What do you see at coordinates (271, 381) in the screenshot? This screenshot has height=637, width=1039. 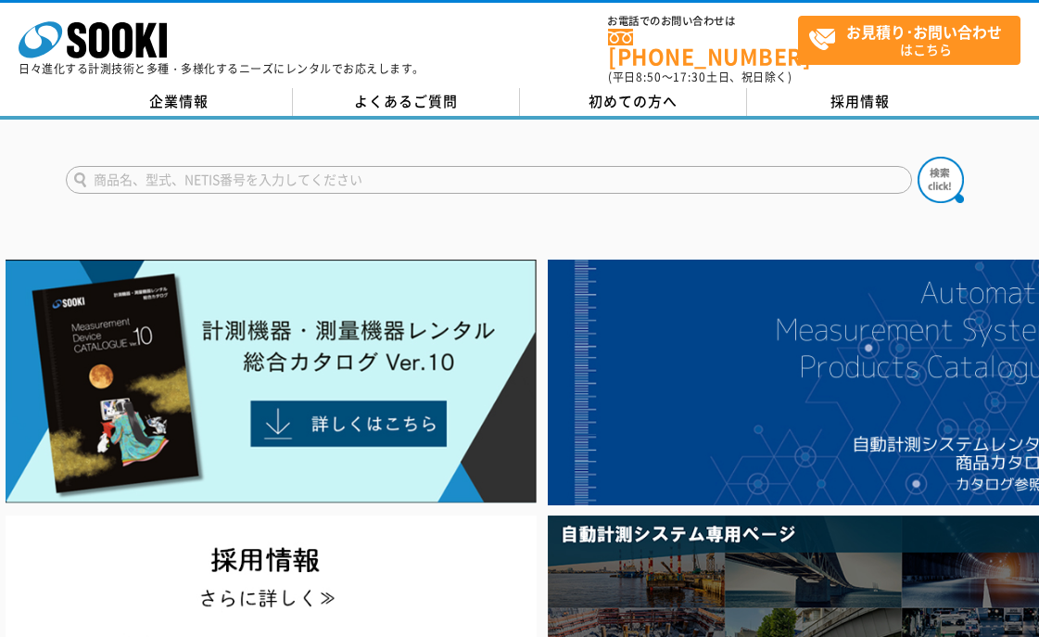 I see `img: Catalog Ver10` at bounding box center [271, 381].